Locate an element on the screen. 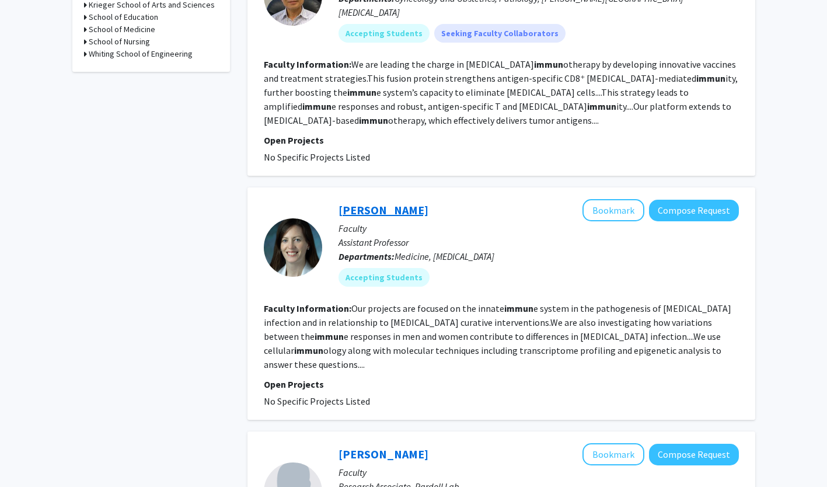 The height and width of the screenshot is (487, 827). h3: School of Medicine is located at coordinates (122, 29).